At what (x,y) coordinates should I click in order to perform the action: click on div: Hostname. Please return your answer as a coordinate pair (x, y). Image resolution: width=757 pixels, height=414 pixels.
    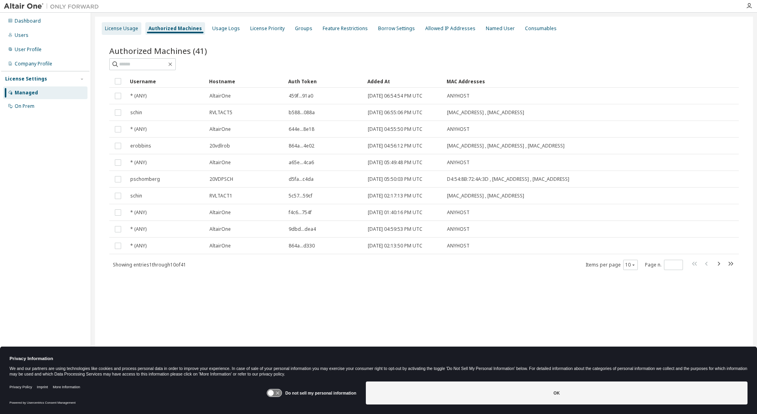
    Looking at the image, I should click on (246, 81).